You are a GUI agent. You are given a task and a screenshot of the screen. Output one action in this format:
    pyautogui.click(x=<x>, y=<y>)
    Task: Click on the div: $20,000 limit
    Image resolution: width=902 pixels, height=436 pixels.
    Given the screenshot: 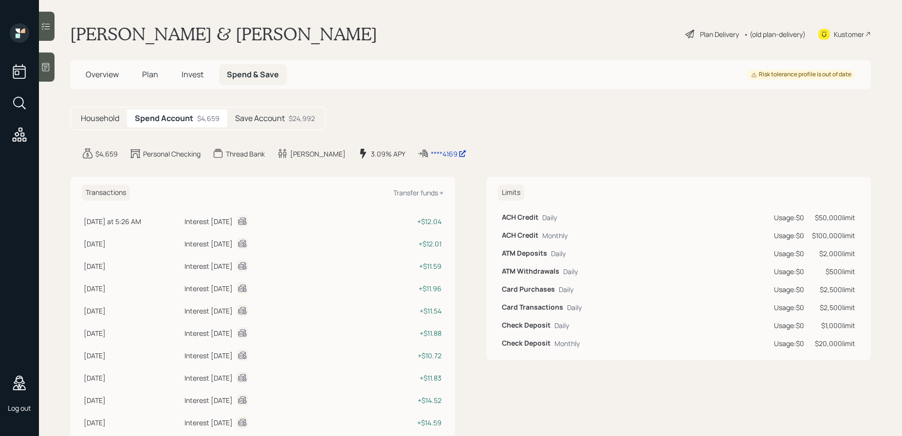 What is the action you would take?
    pyautogui.click(x=833, y=344)
    